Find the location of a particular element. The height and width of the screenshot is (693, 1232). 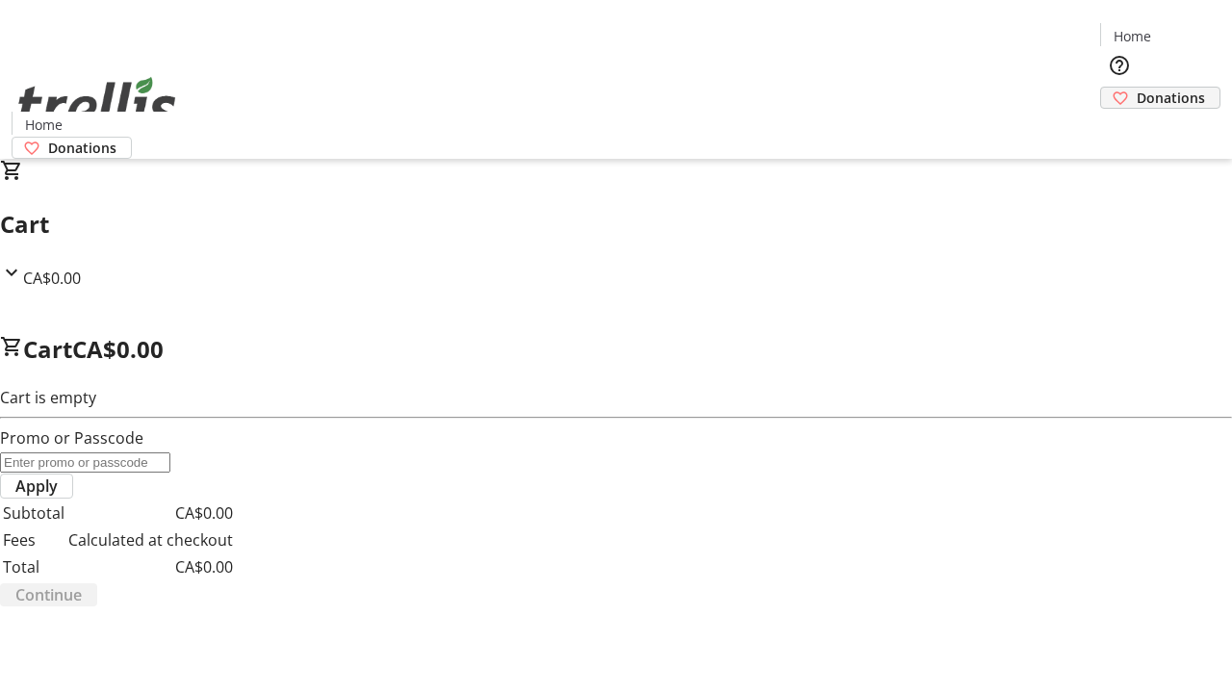

span: Apply is located at coordinates (37, 486).